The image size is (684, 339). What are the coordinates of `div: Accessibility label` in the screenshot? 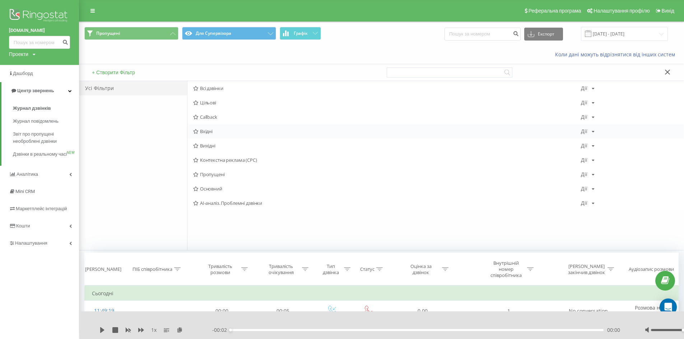 It's located at (230, 330).